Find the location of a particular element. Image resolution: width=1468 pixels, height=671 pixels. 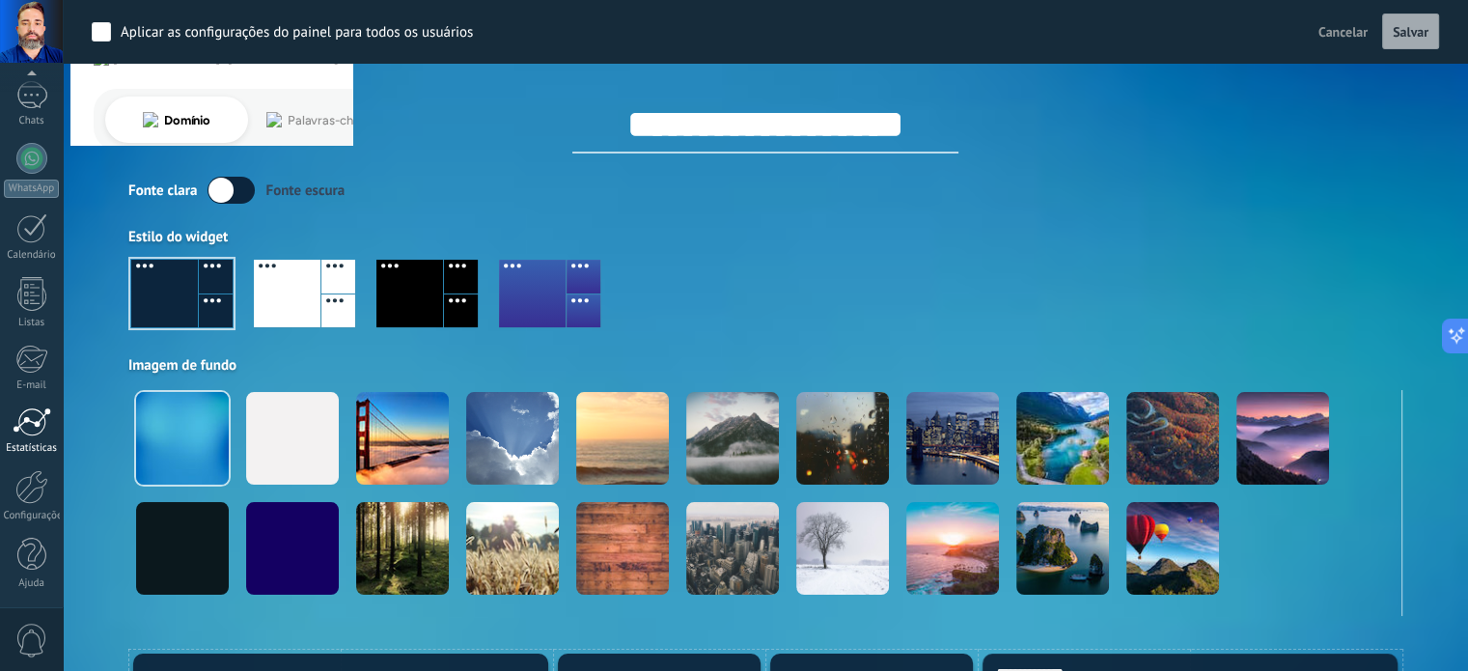

div: Aplicar as configurações do painel para todos os usuários is located at coordinates (296, 33).